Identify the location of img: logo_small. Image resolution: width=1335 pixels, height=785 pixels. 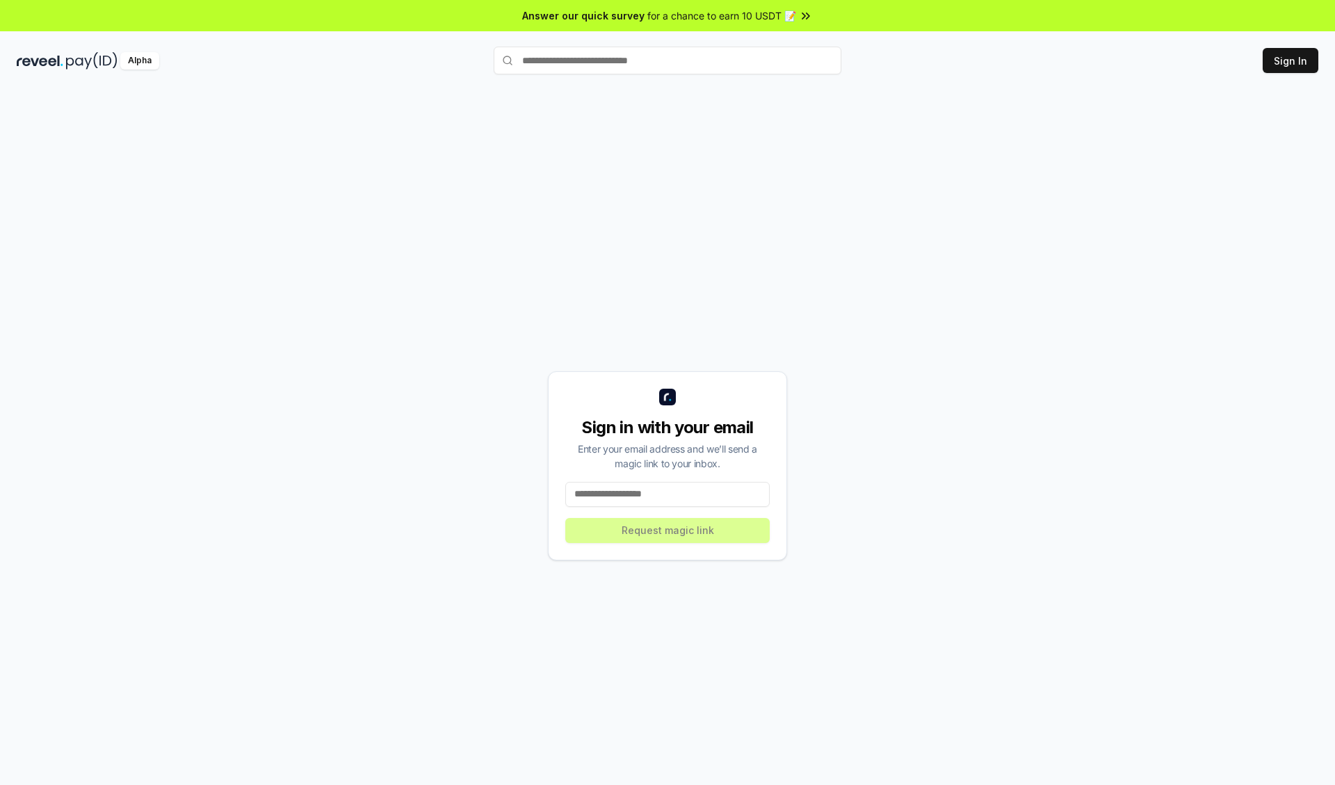
(668, 397).